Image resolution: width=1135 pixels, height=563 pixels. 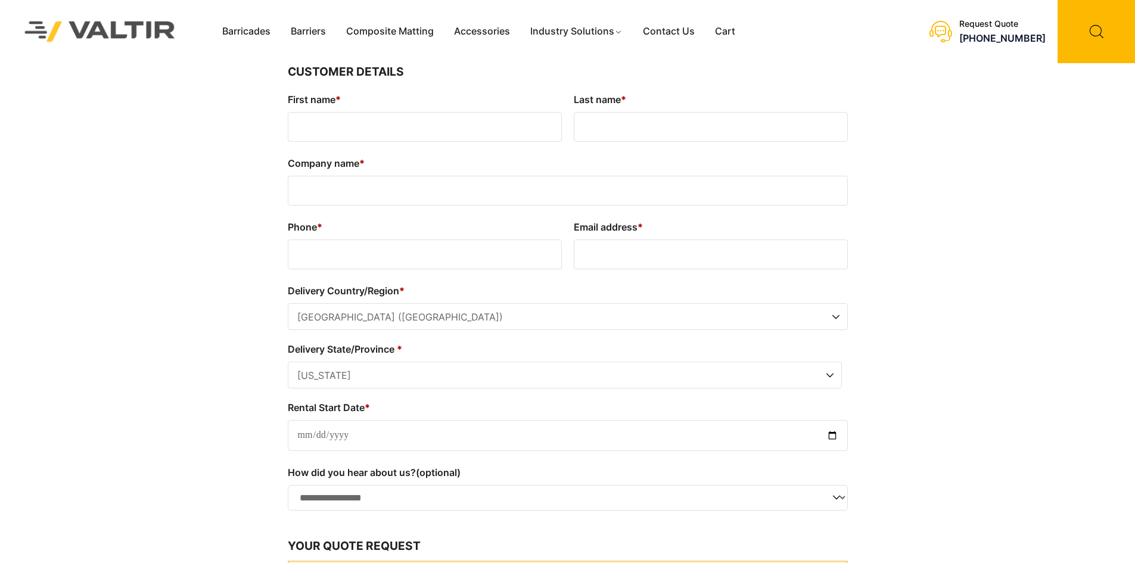 I want to click on h3: Your quote request, so click(x=568, y=546).